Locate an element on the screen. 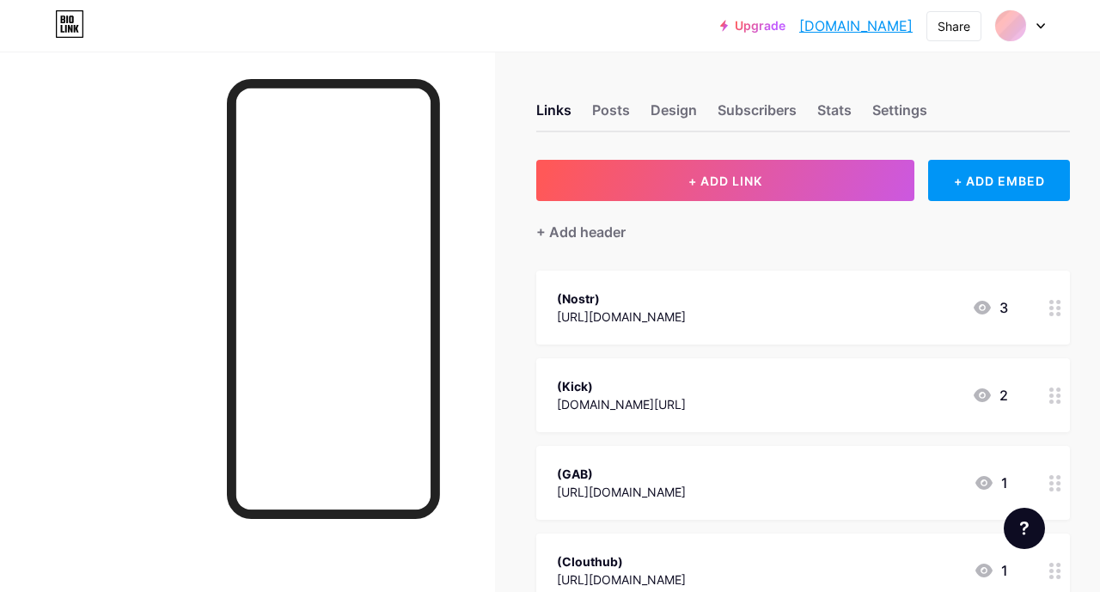 The height and width of the screenshot is (592, 1100). div: Posts is located at coordinates (611, 115).